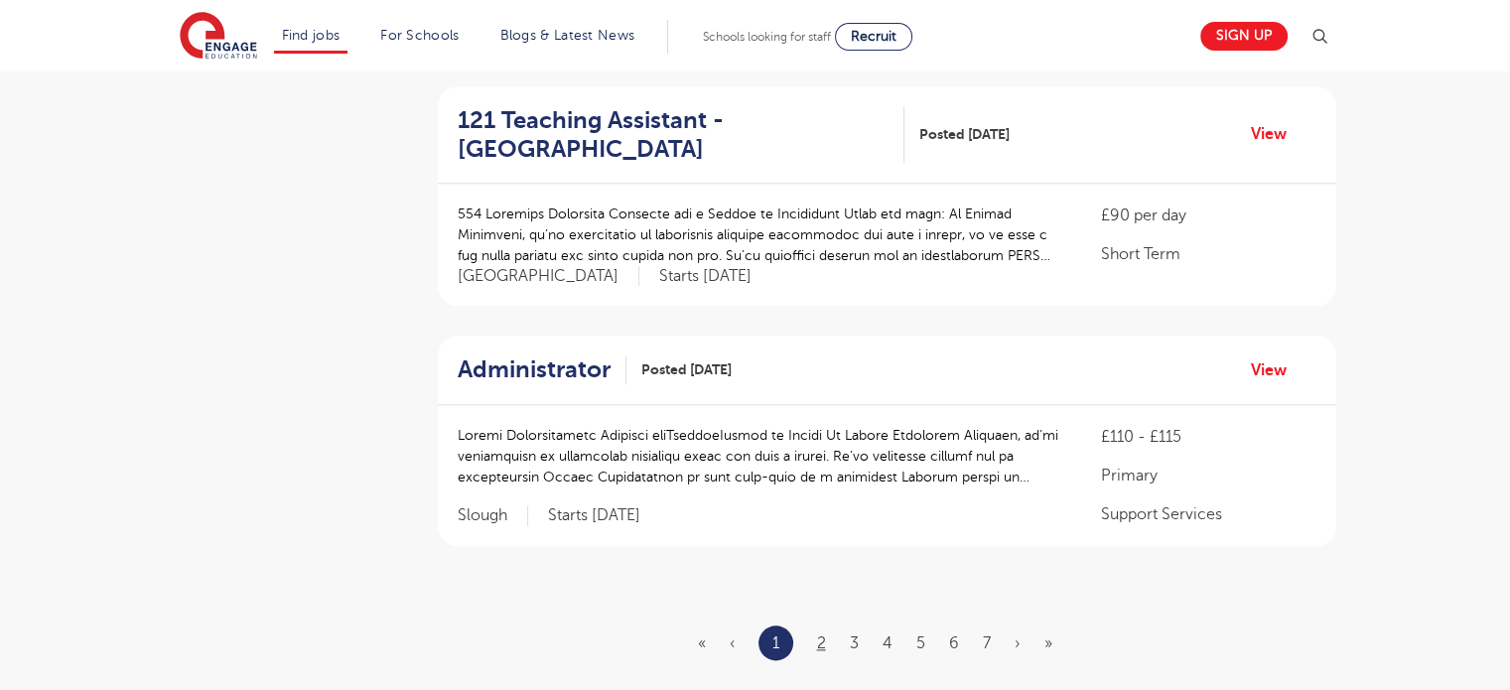  What do you see at coordinates (1018, 643) in the screenshot?
I see `a: Next` at bounding box center [1018, 643].